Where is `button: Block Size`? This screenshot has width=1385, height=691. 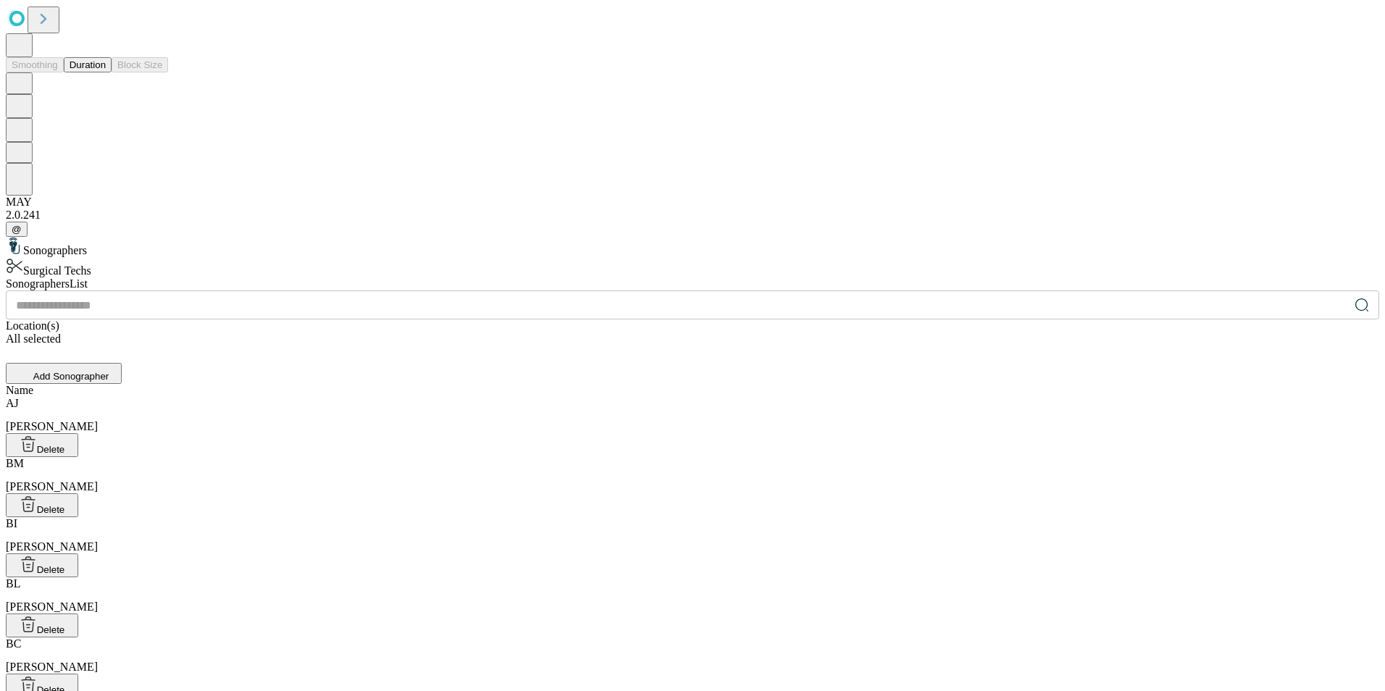 button: Block Size is located at coordinates (140, 64).